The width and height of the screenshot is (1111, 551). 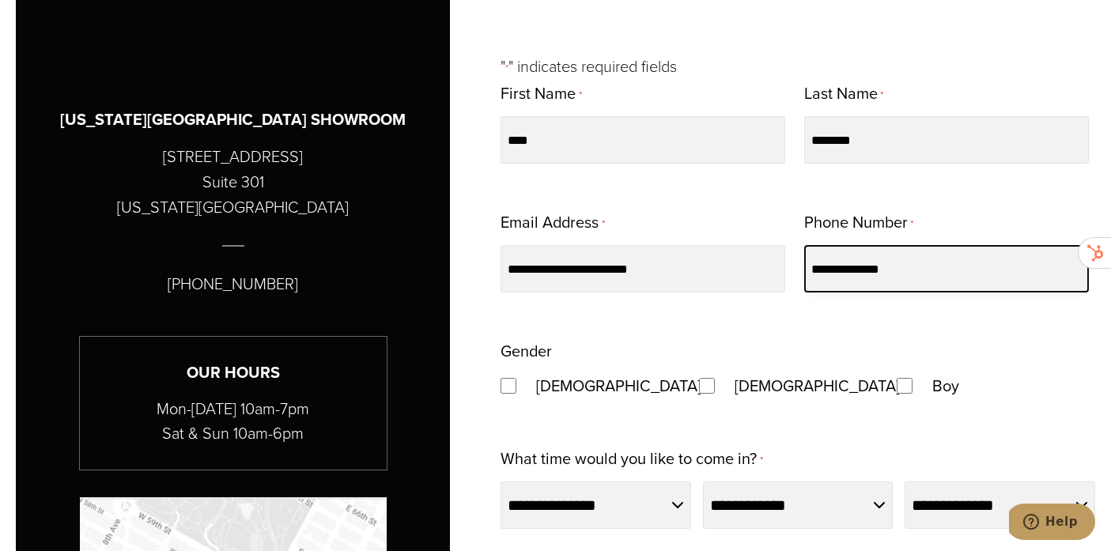 I want to click on label: Phone Number, so click(x=859, y=223).